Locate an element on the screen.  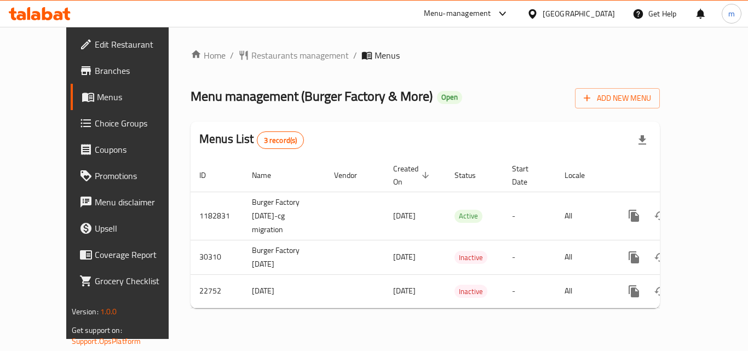
a: Promotions is located at coordinates (131, 176).